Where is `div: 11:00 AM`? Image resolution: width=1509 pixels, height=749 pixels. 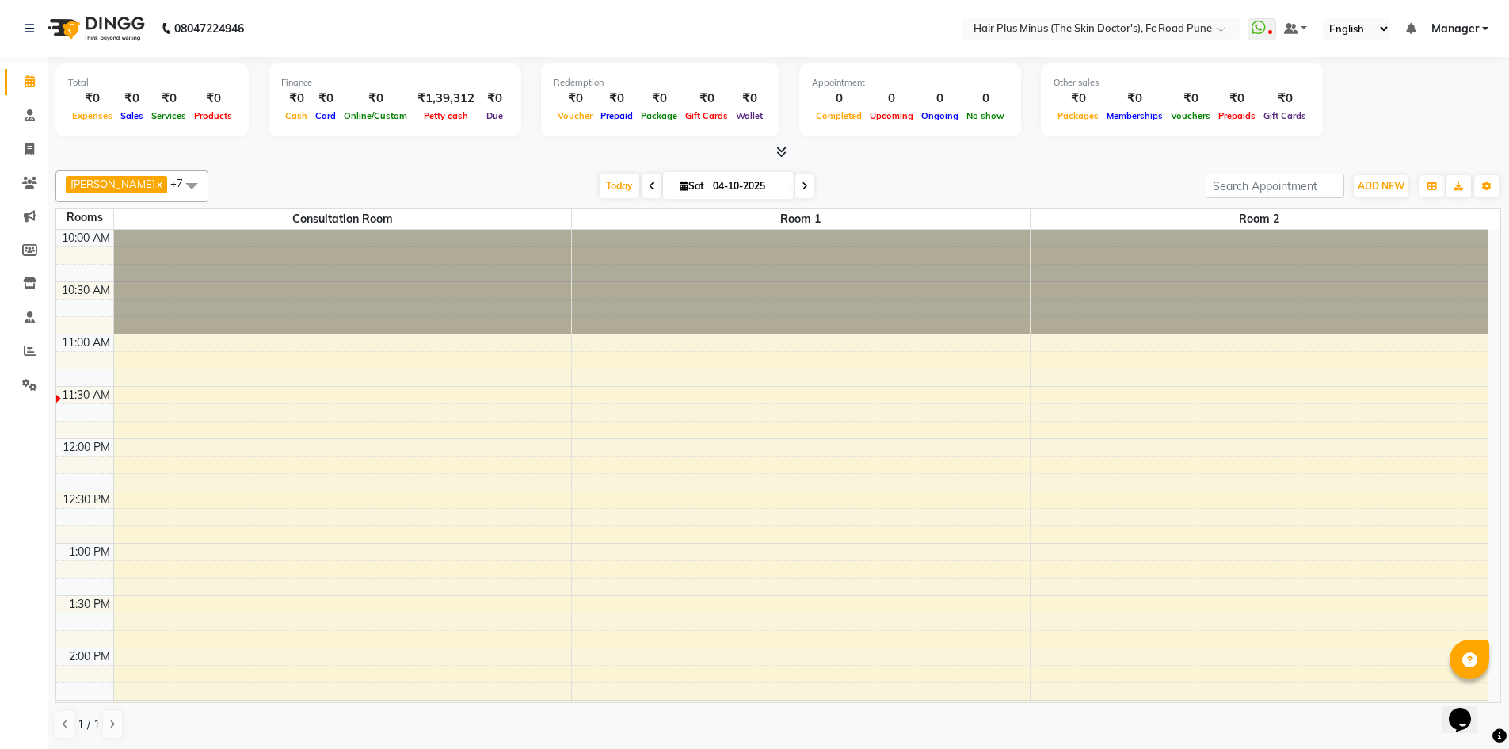 div: 11:00 AM is located at coordinates (86, 342).